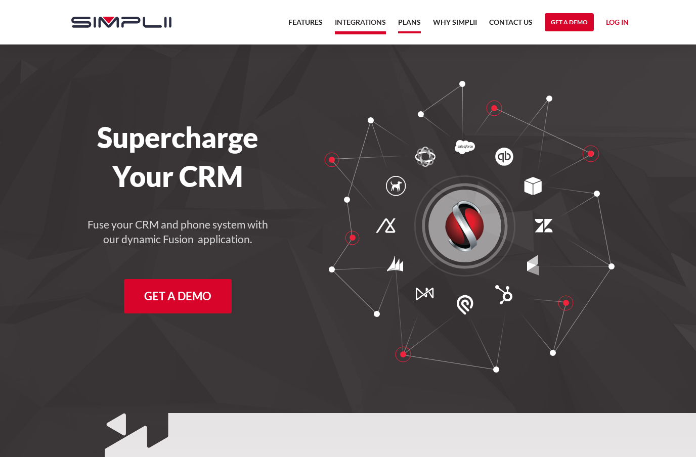  I want to click on a: Contact US, so click(511, 25).